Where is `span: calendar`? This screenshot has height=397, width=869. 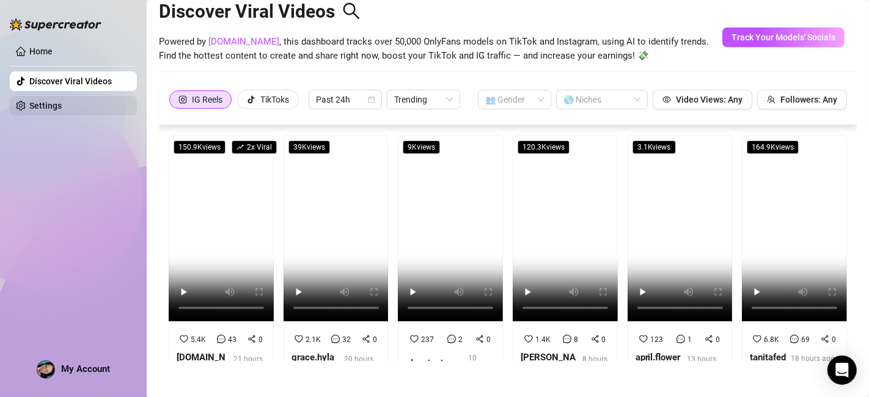 span: calendar is located at coordinates (371, 100).